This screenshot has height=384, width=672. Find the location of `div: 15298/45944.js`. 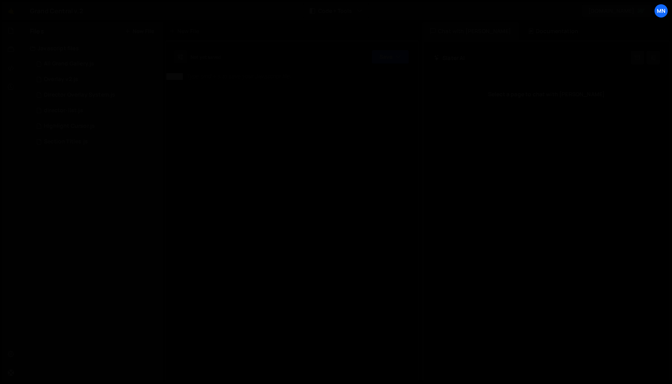

div: 15298/45944.js is located at coordinates (97, 79).